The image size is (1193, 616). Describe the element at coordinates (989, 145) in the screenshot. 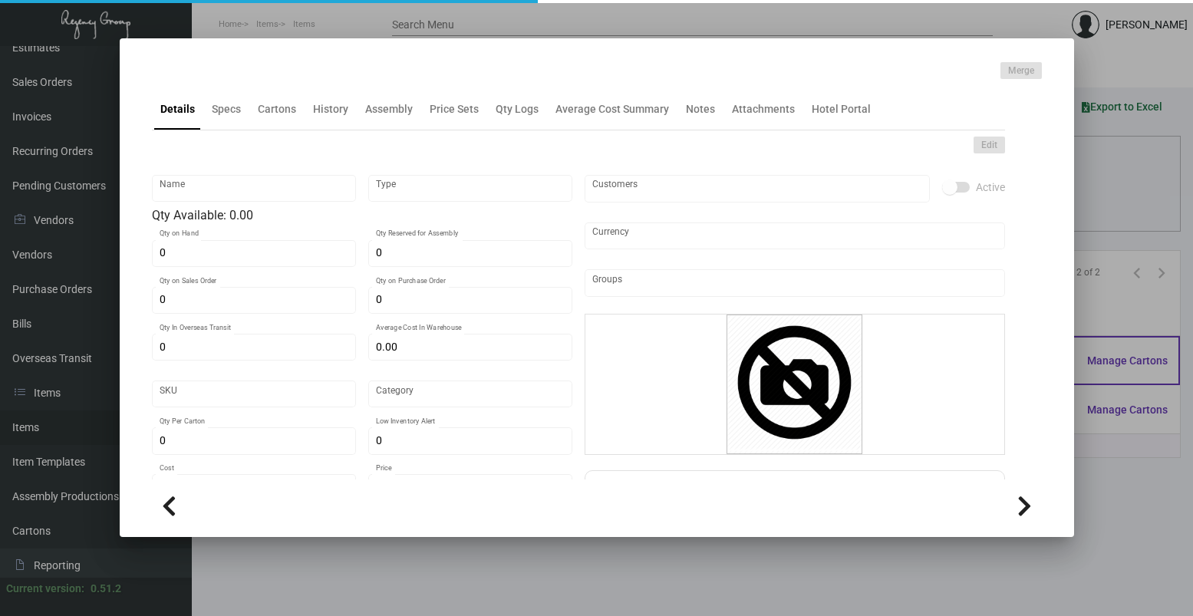

I see `span: Edit` at that location.